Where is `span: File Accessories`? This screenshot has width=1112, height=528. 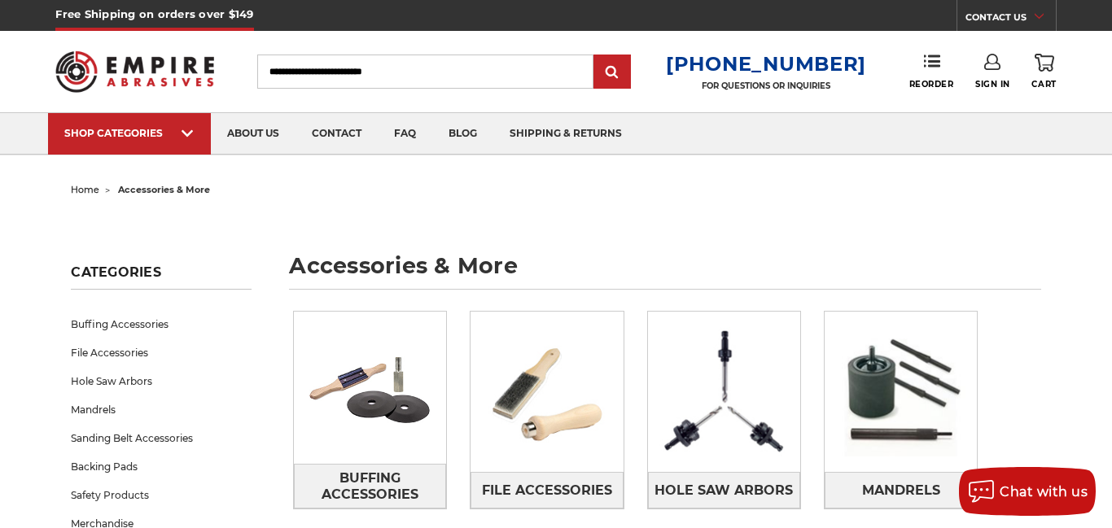
span: File Accessories is located at coordinates (547, 491).